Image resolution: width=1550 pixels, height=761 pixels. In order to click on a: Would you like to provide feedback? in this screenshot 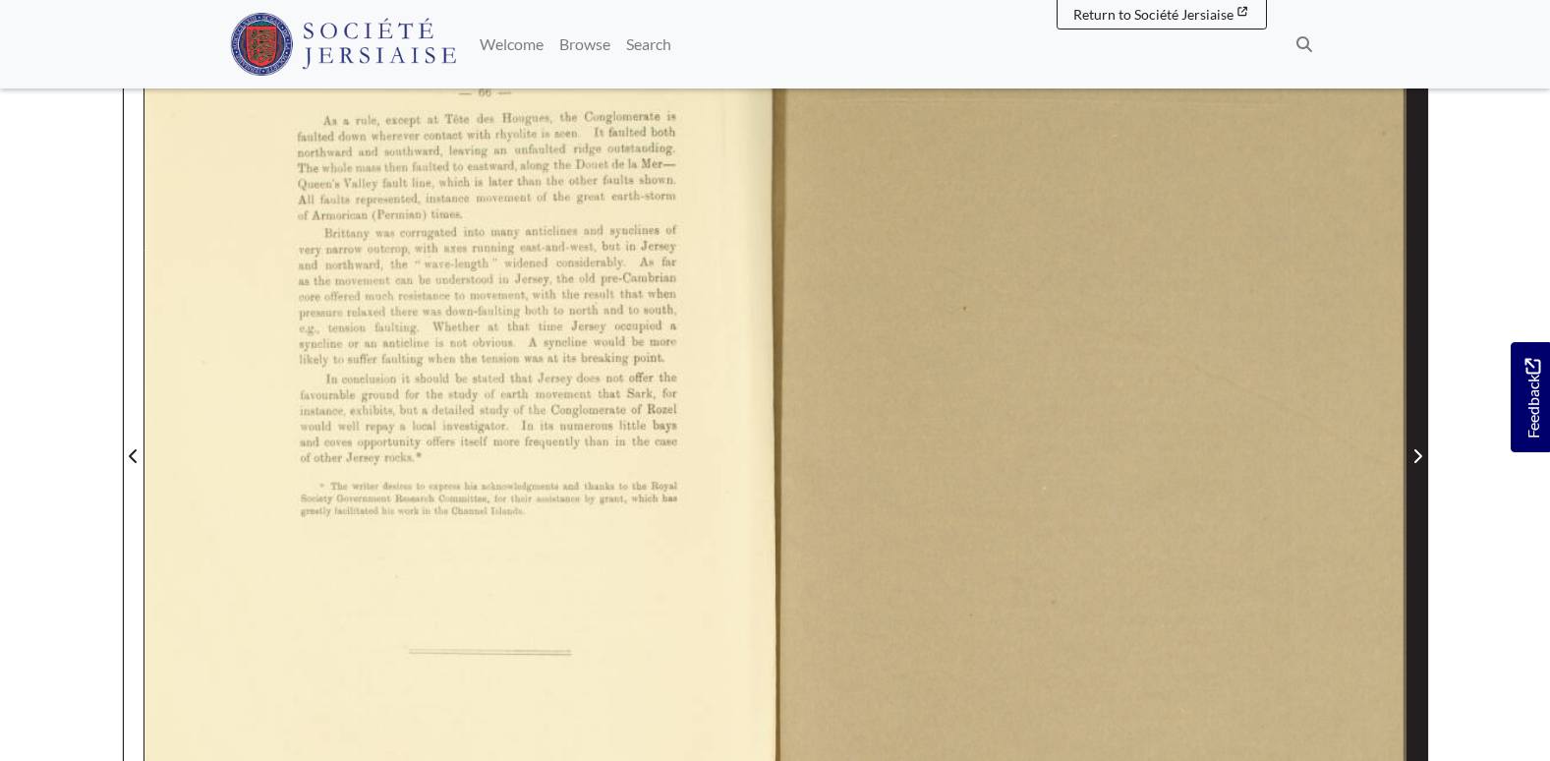, I will do `click(1530, 397)`.